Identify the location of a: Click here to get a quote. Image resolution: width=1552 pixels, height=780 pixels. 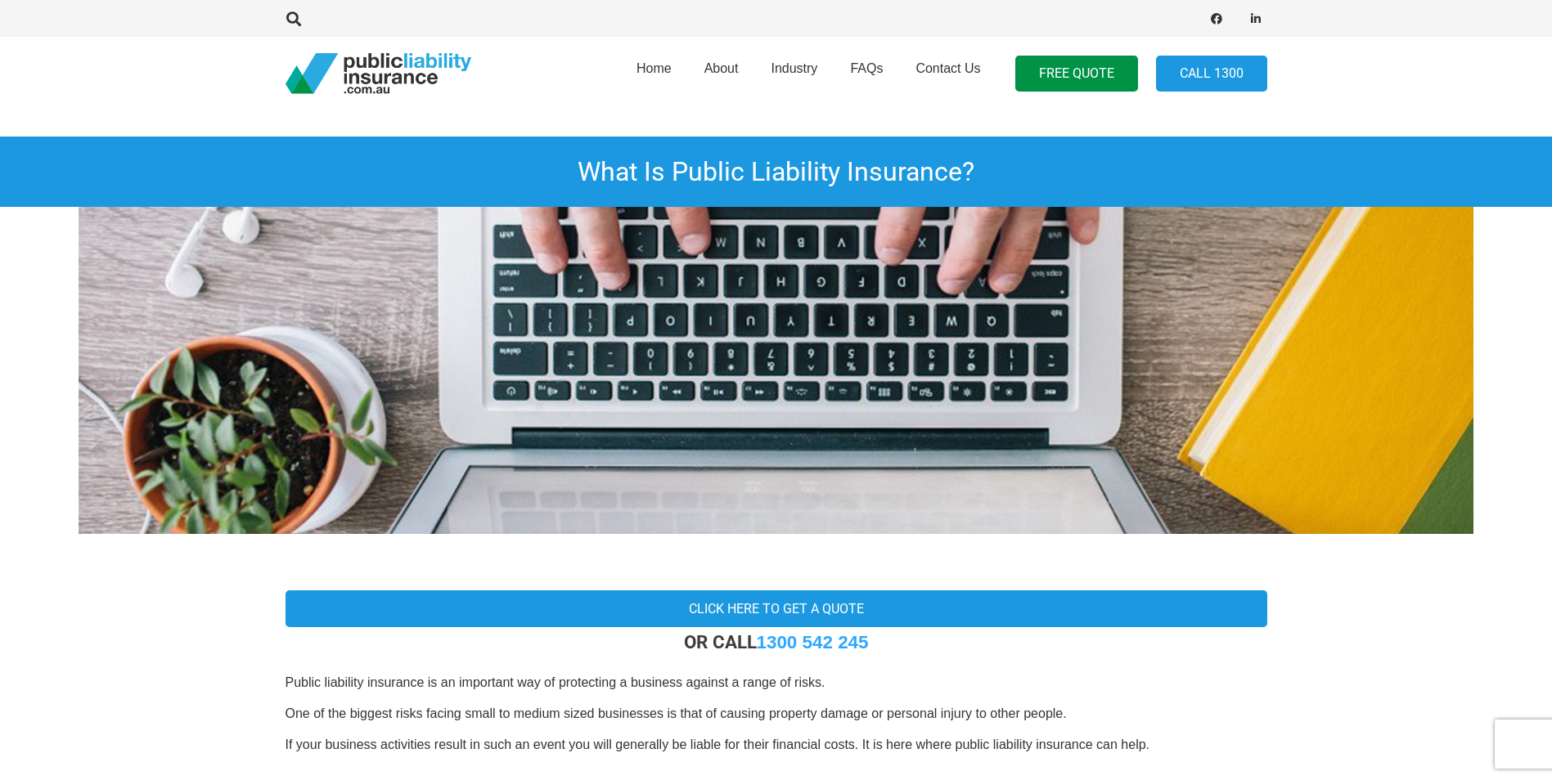
(776, 609).